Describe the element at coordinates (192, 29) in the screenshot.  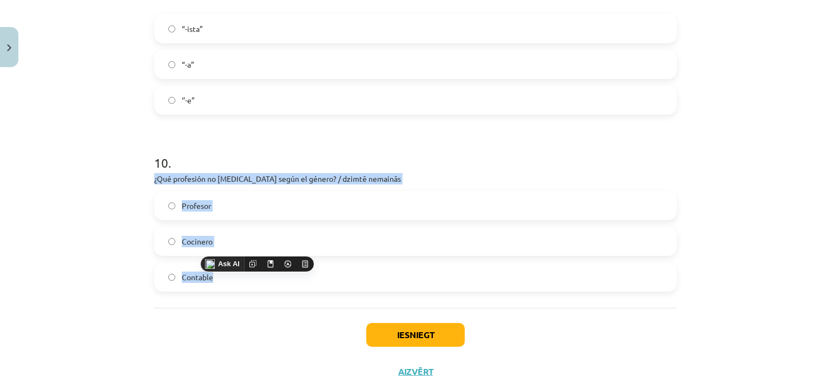
I see `span: “-ista”` at that location.